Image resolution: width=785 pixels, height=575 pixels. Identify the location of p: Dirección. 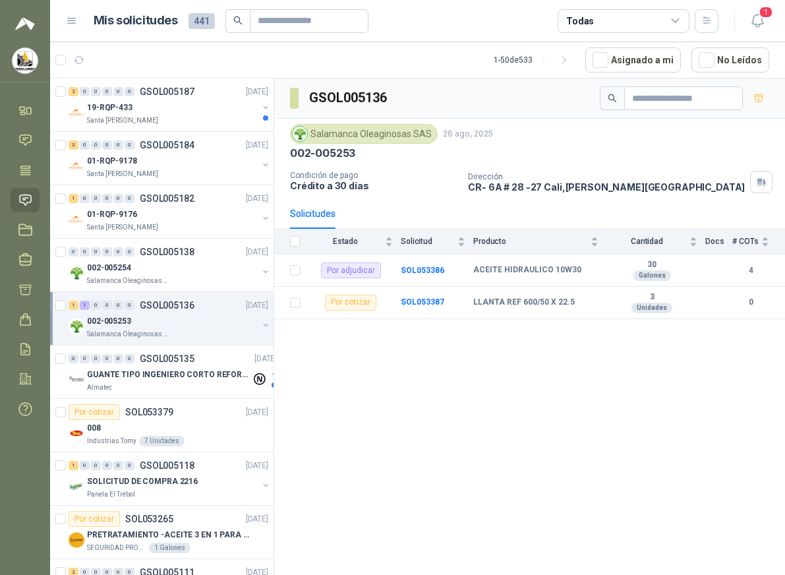
(606, 177).